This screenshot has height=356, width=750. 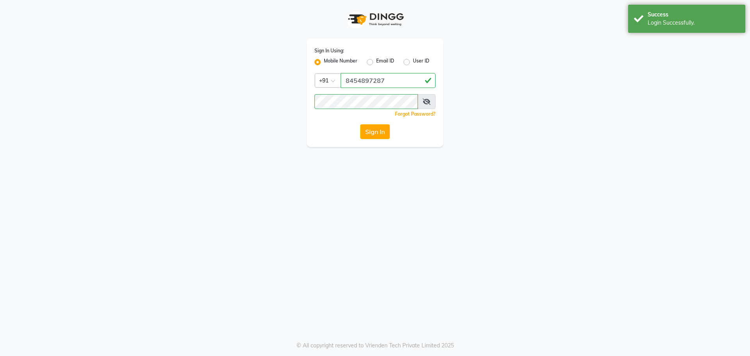 What do you see at coordinates (694, 23) in the screenshot?
I see `div: Login Successfully.` at bounding box center [694, 23].